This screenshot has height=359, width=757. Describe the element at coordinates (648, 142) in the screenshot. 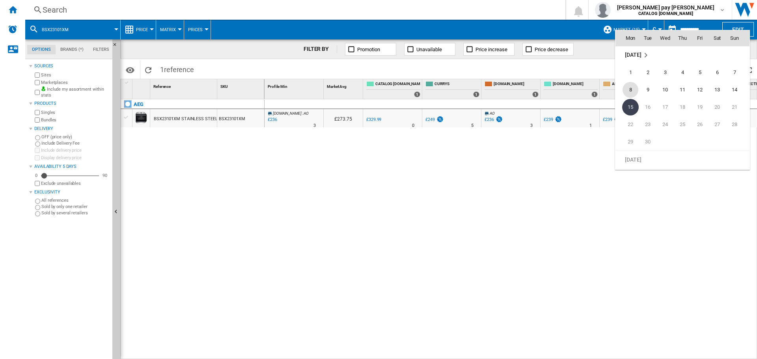

I see `td: Tuesday September 30 2025` at that location.